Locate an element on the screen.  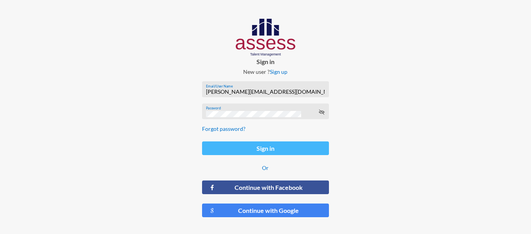
button: Continue with Facebook is located at coordinates (265, 187).